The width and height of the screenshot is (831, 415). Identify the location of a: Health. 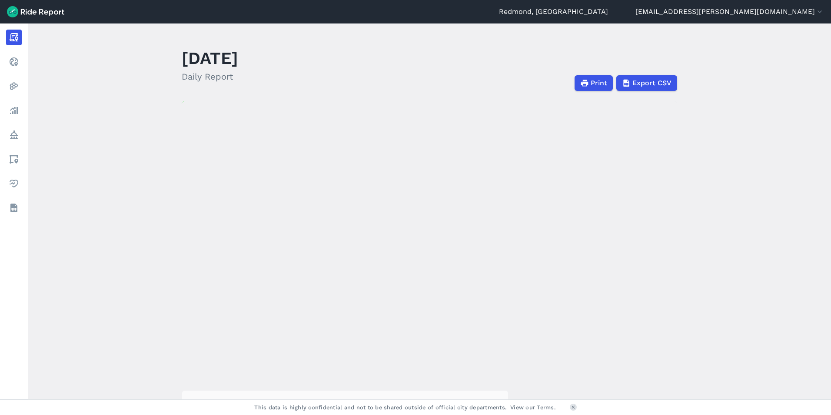
(14, 183).